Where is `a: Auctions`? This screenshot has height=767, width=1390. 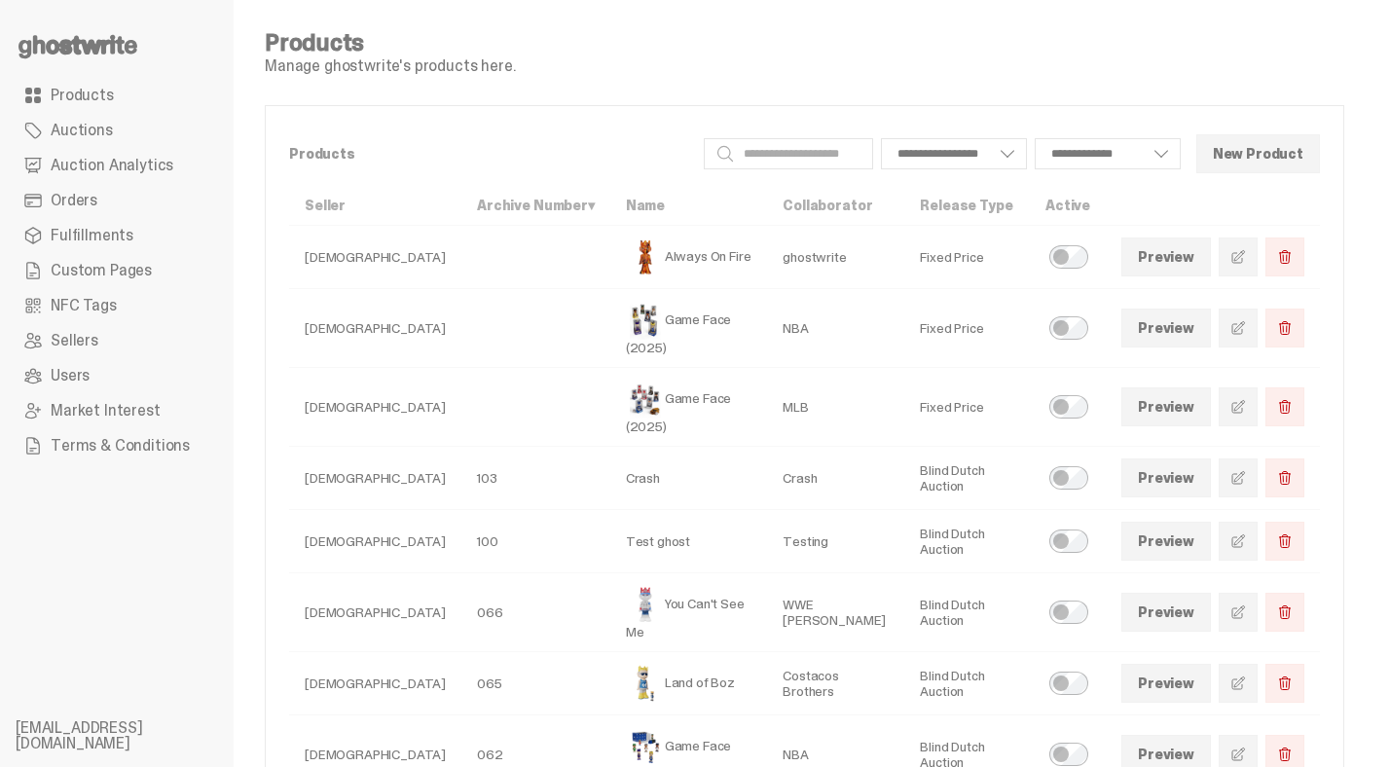 a: Auctions is located at coordinates (117, 130).